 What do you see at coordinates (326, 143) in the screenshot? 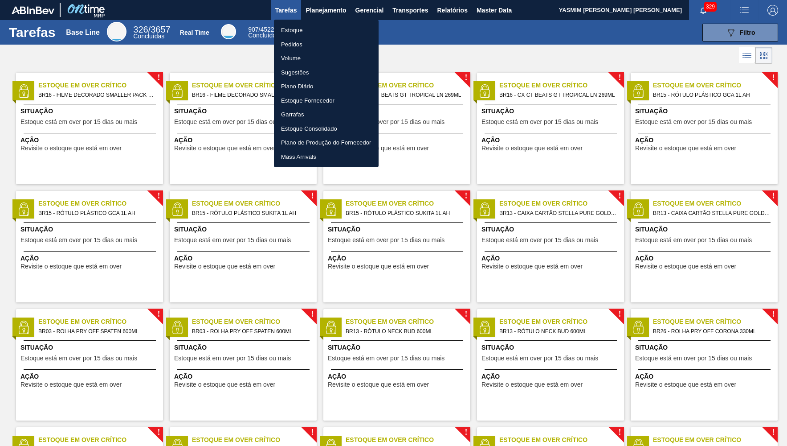
I see `a: Plano de Produção do Fornecedor` at bounding box center [326, 143].